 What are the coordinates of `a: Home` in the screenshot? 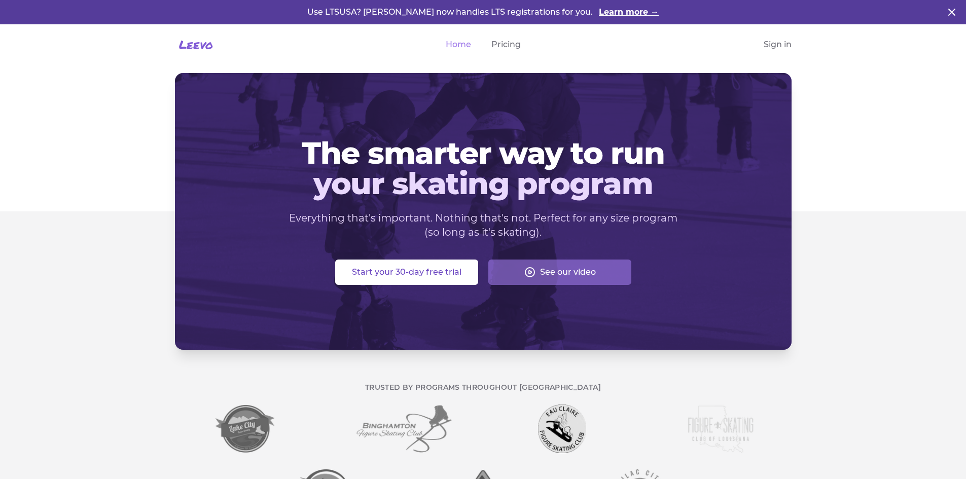 It's located at (458, 45).